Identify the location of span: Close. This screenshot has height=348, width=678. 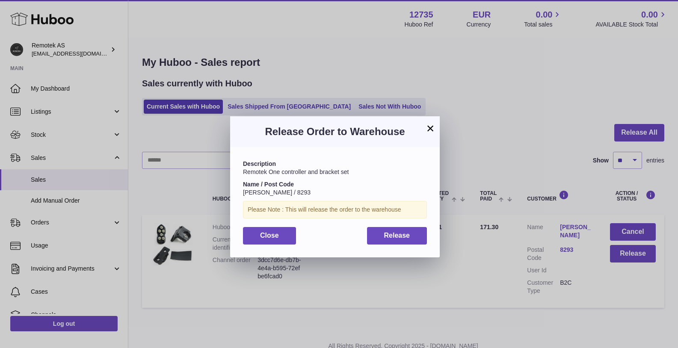
(269, 235).